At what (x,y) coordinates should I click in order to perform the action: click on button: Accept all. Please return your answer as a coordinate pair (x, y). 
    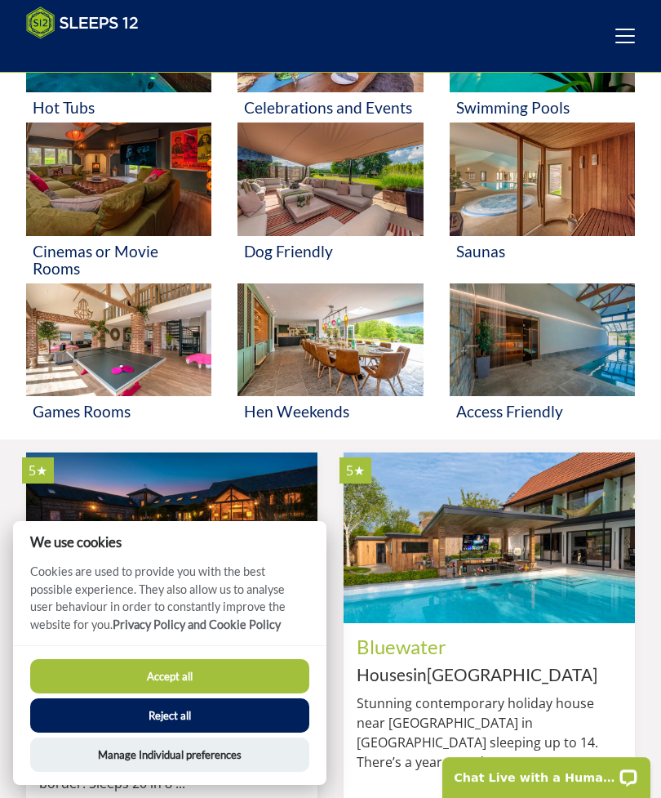
    Looking at the image, I should click on (170, 676).